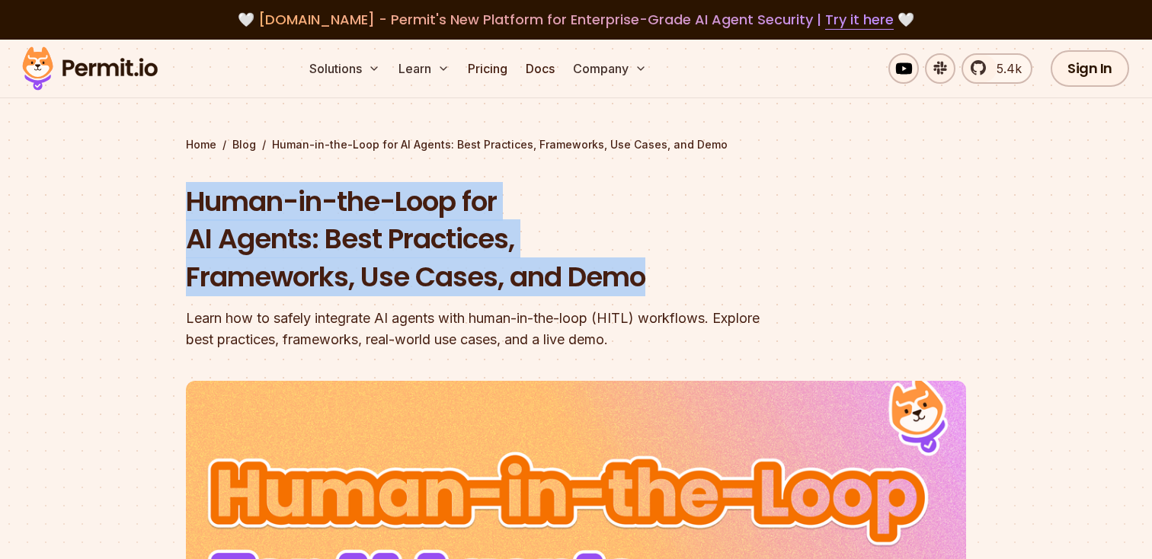  What do you see at coordinates (244, 145) in the screenshot?
I see `a: Blog` at bounding box center [244, 145].